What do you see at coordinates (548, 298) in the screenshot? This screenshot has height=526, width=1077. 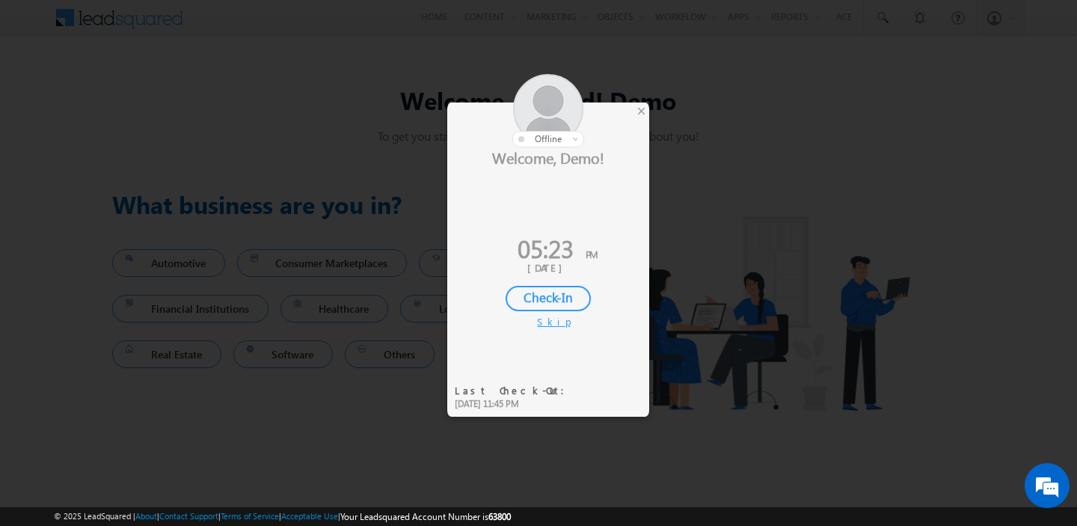 I see `div: Check-In` at bounding box center [548, 298].